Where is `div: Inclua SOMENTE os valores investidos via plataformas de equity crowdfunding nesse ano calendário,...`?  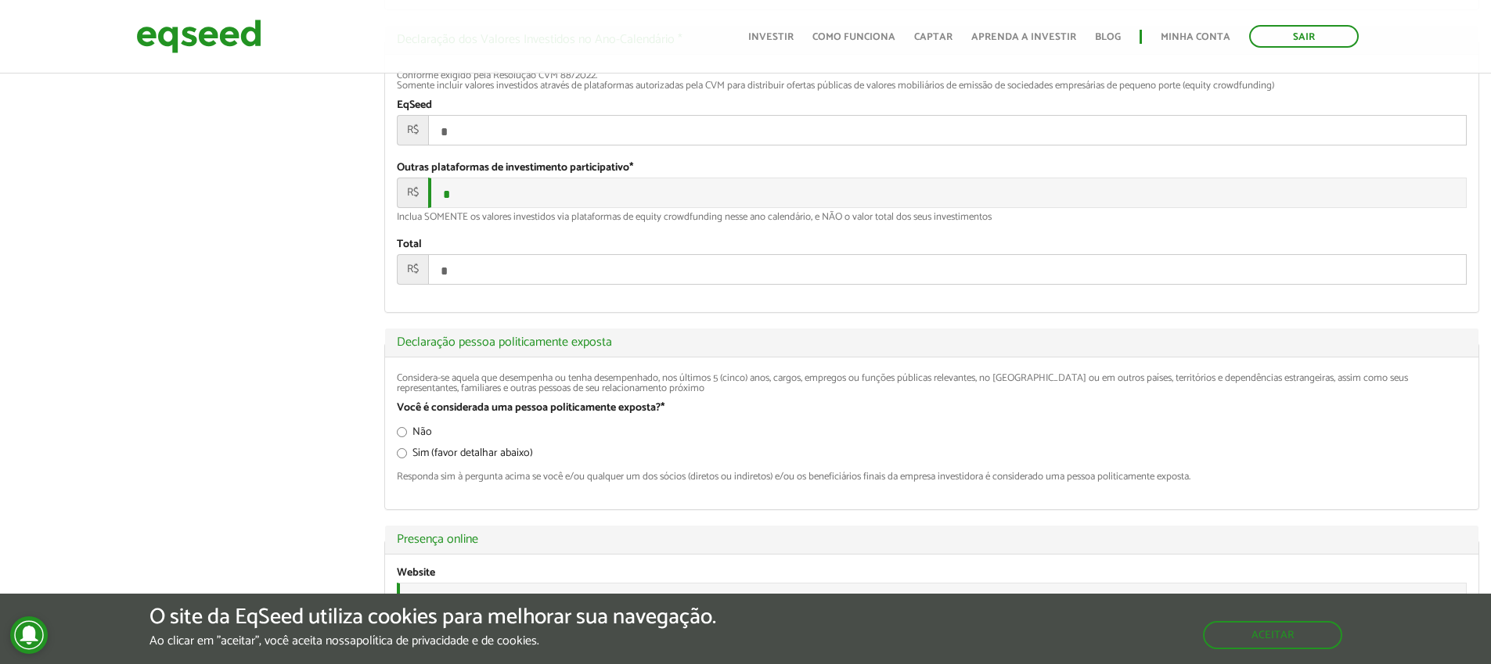
div: Inclua SOMENTE os valores investidos via plataformas de equity crowdfunding nesse ano calendário,... is located at coordinates (931, 217).